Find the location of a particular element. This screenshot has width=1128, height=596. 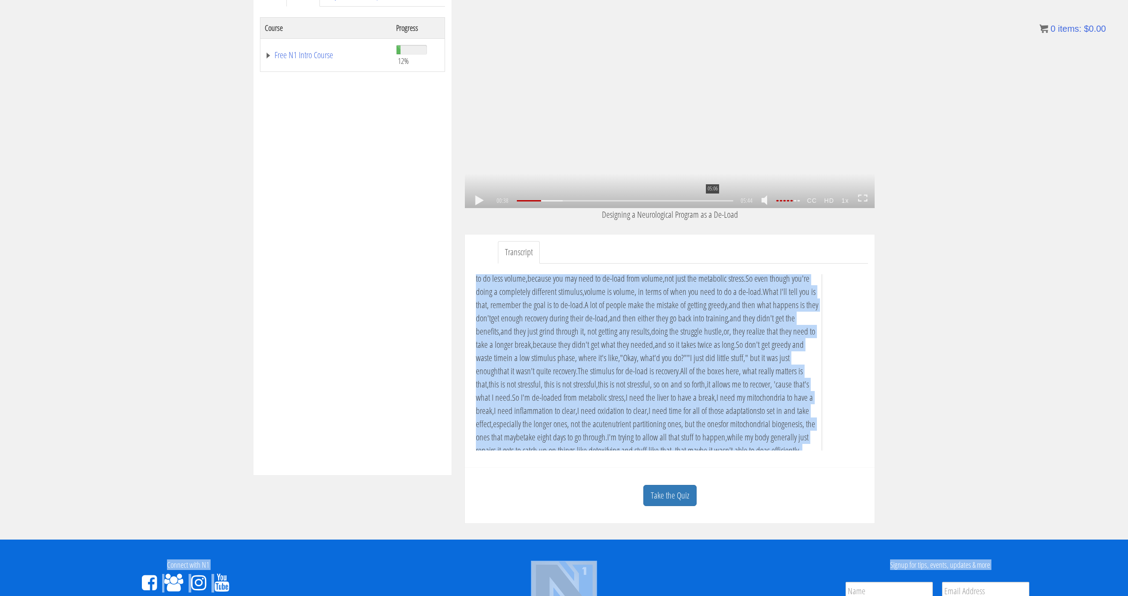

span: I need the liver to have a break, is located at coordinates (671, 397).